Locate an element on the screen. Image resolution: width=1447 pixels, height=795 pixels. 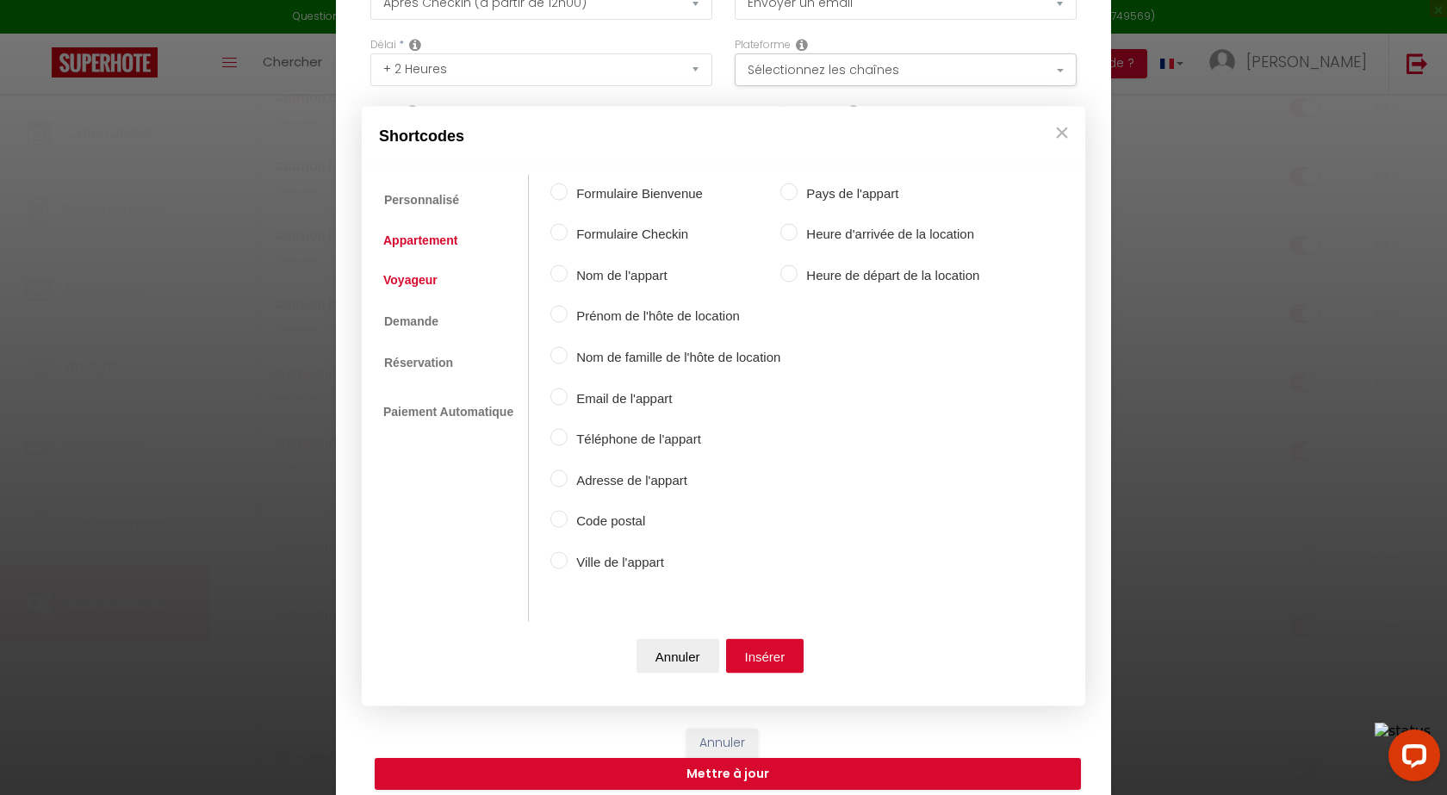
label: Heure de départ de la location is located at coordinates (888, 275).